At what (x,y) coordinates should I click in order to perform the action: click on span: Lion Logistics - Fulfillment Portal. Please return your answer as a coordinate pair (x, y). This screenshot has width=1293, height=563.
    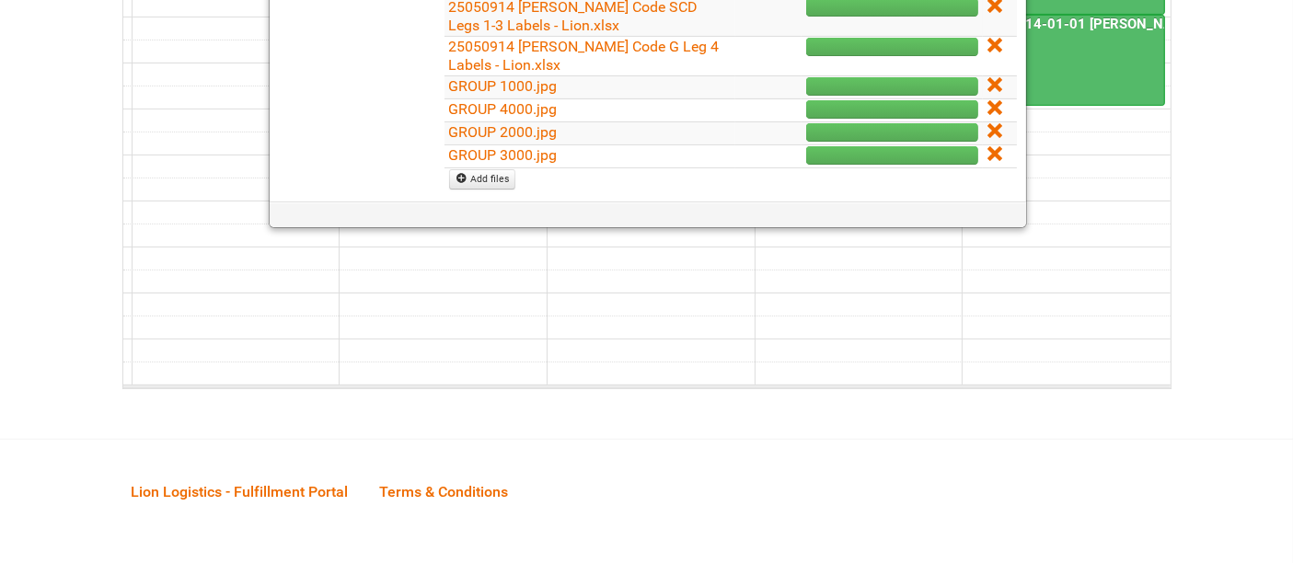
    Looking at the image, I should click on (240, 491).